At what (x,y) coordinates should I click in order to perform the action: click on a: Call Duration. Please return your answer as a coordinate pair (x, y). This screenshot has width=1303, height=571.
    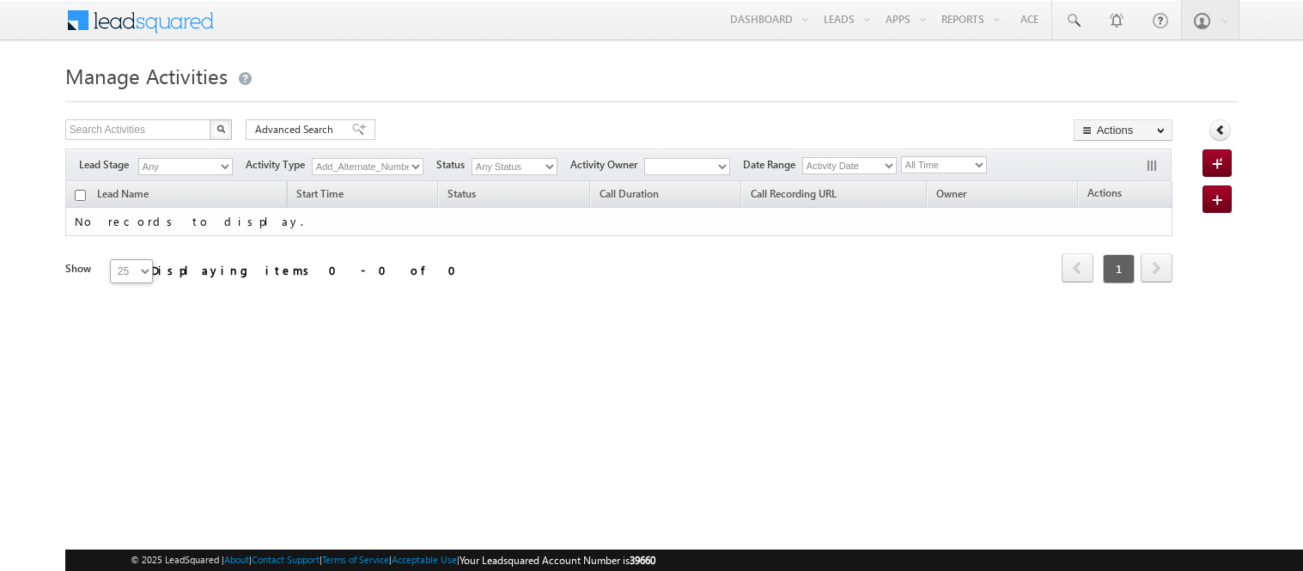
    Looking at the image, I should click on (629, 196).